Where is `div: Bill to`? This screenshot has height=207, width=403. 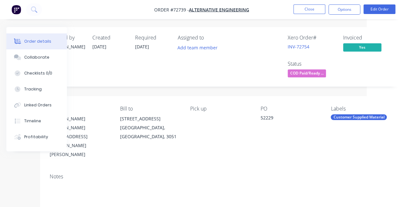
div: Bill to is located at coordinates (150, 109).